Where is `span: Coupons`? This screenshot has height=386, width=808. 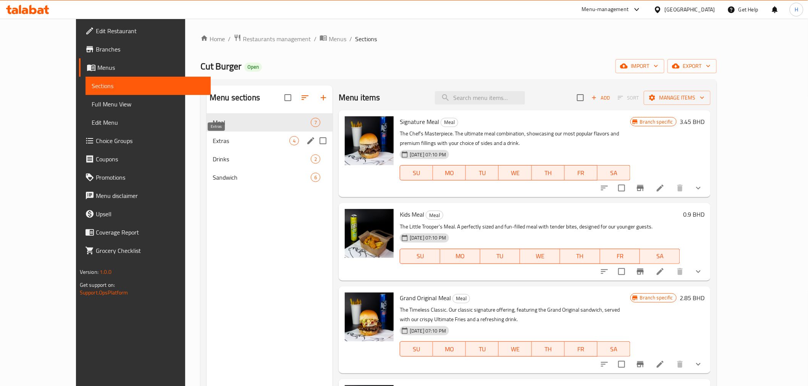 span: Coupons is located at coordinates (150, 159).